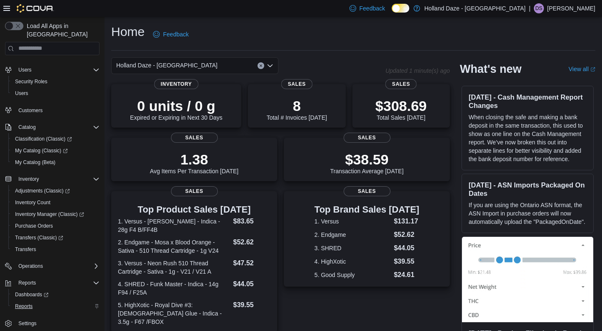  What do you see at coordinates (252, 221) in the screenshot?
I see `dd: $83.65` at bounding box center [252, 221].